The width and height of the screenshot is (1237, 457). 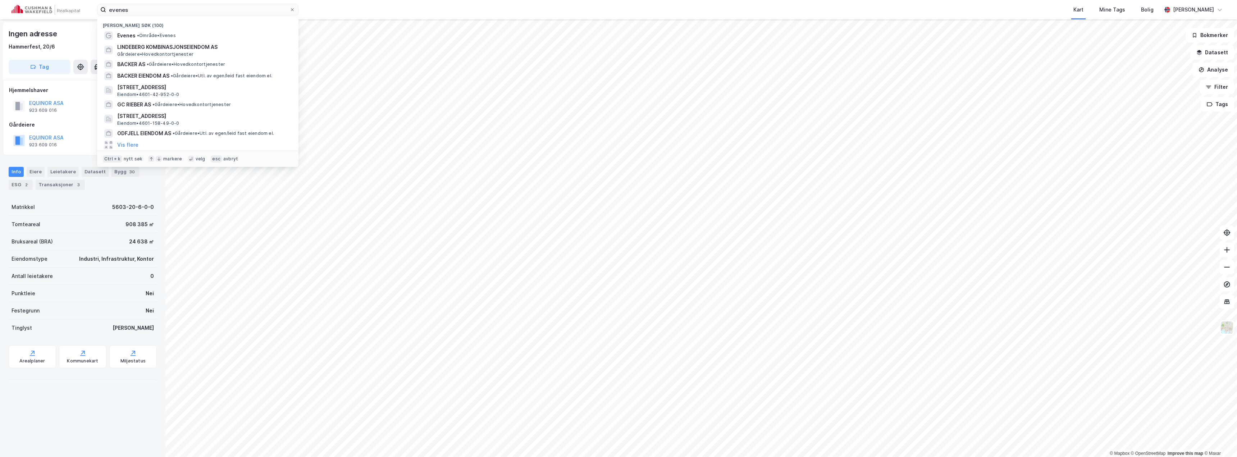 What do you see at coordinates (133, 207) in the screenshot?
I see `div: 5603-20-6-0-0` at bounding box center [133, 207].